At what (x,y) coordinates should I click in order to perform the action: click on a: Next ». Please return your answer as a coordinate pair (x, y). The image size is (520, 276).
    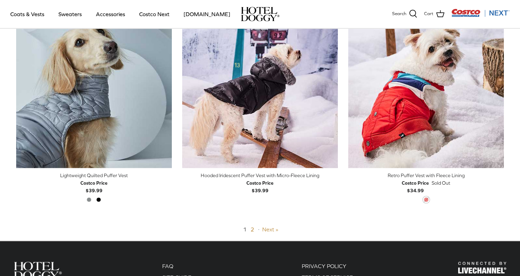
    Looking at the image, I should click on (270, 230).